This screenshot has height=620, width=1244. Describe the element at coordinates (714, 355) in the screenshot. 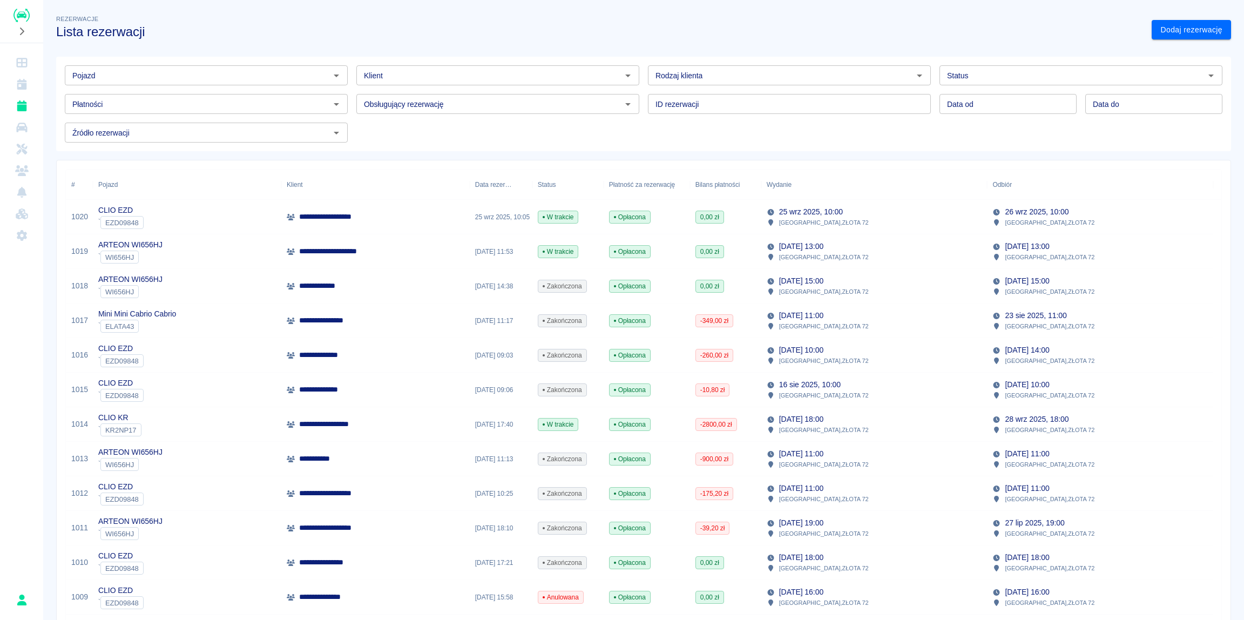

I see `span: -260,00 zł` at that location.